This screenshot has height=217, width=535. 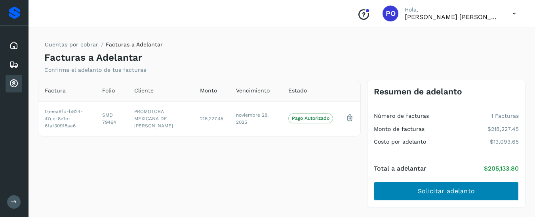 I want to click on p: Pago Autorizado, so click(x=311, y=118).